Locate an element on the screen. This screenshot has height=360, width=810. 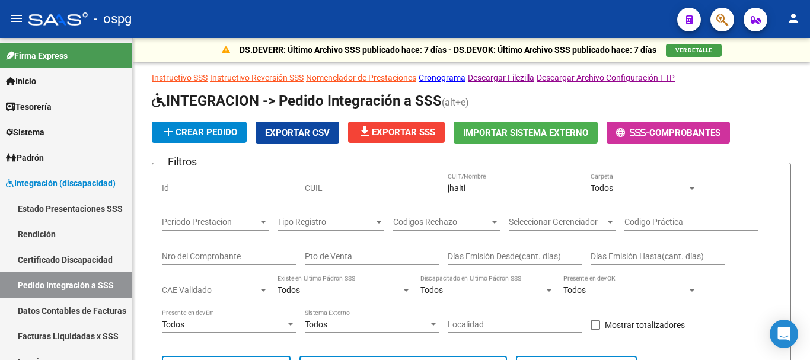
button: VER DETALLE is located at coordinates (694, 50).